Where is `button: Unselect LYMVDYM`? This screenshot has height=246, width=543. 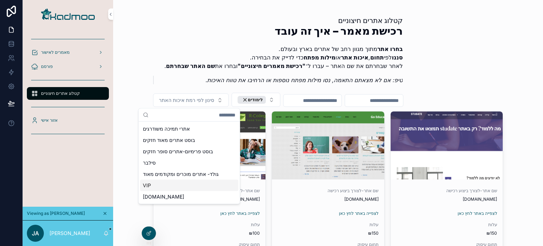
button: Unselect LYMVDYM is located at coordinates (252, 100).